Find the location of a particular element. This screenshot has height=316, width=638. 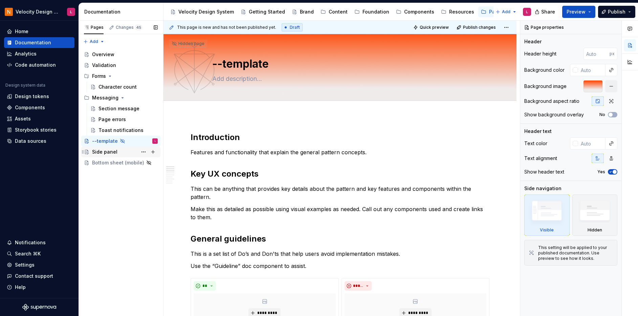

div: Background color is located at coordinates (544, 70).